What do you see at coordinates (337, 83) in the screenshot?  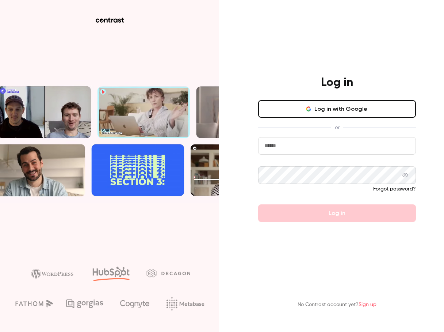 I see `h4: Log in` at bounding box center [337, 83].